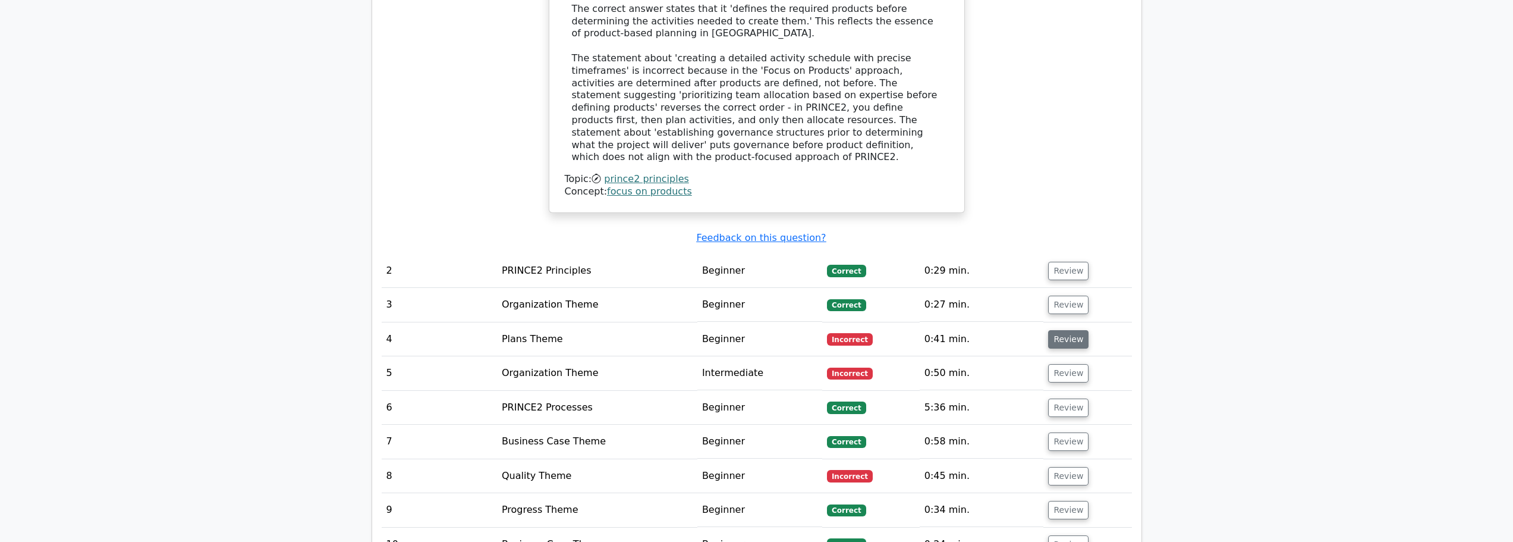 This screenshot has width=1513, height=542. I want to click on td: 0:45 min., so click(982, 476).